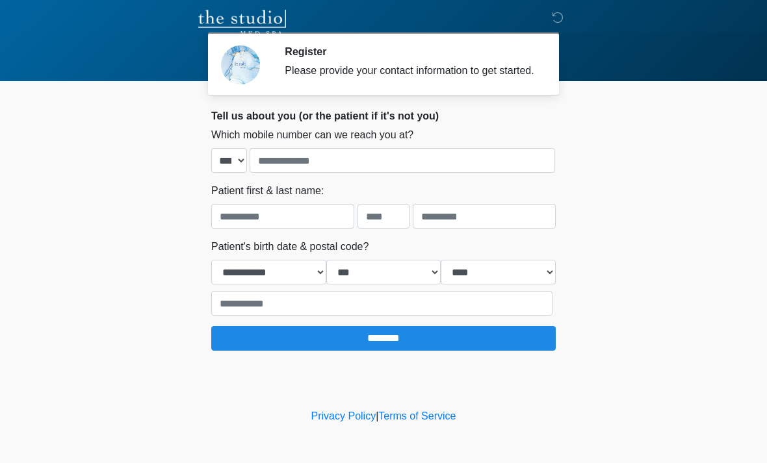 This screenshot has width=767, height=463. What do you see at coordinates (242, 23) in the screenshot?
I see `img: The Studio Med Spa Logo` at bounding box center [242, 23].